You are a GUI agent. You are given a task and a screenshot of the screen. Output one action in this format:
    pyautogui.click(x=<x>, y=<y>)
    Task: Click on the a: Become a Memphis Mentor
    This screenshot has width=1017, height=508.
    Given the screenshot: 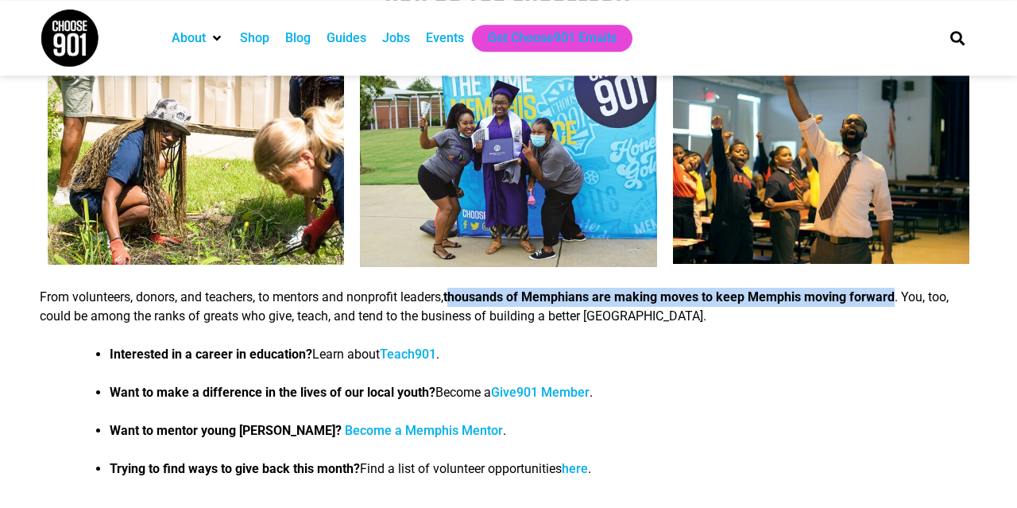 What is the action you would take?
    pyautogui.click(x=424, y=430)
    